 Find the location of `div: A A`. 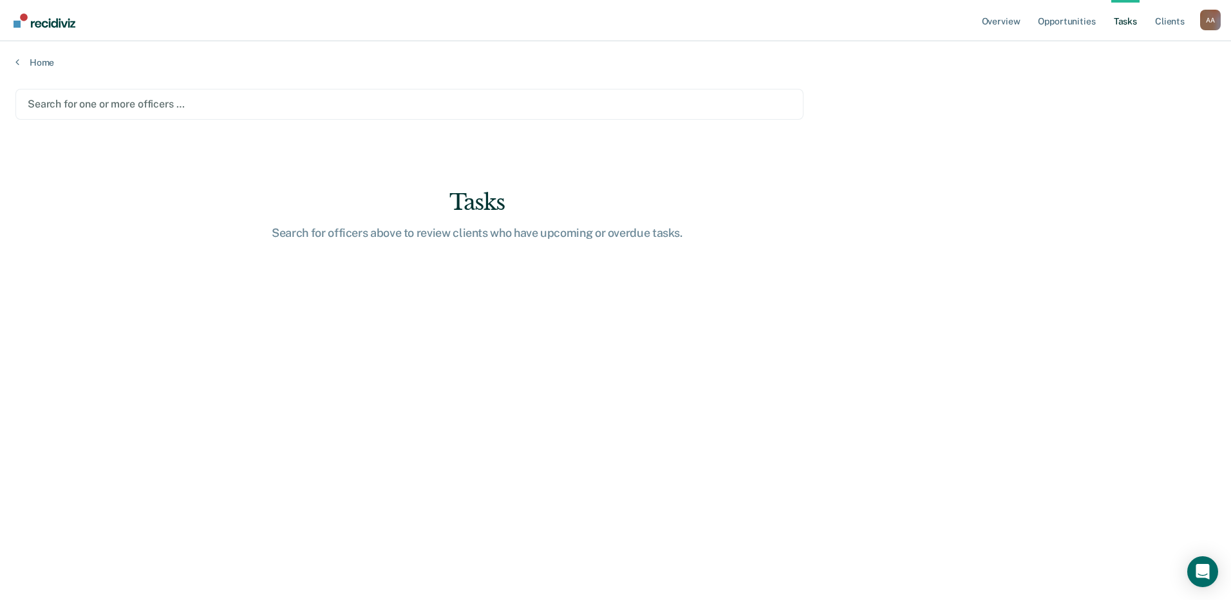

div: A A is located at coordinates (1210, 20).